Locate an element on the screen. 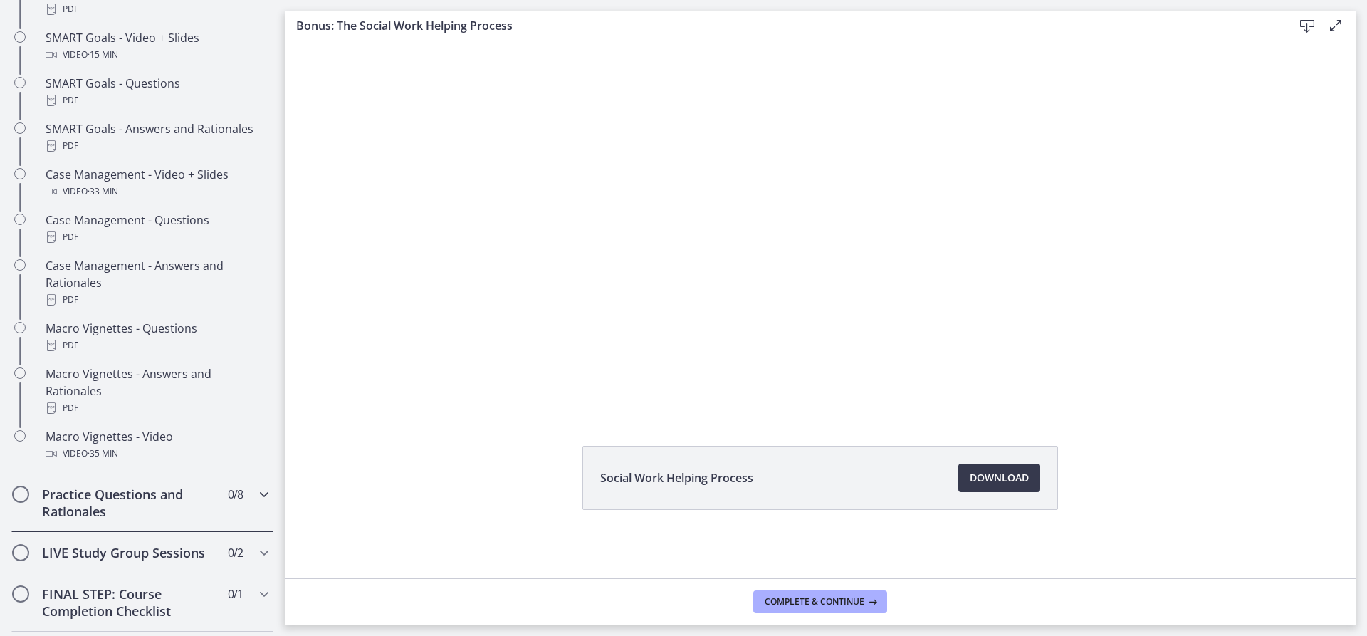 The width and height of the screenshot is (1367, 636). div: Macro Vignettes - Questions is located at coordinates (157, 337).